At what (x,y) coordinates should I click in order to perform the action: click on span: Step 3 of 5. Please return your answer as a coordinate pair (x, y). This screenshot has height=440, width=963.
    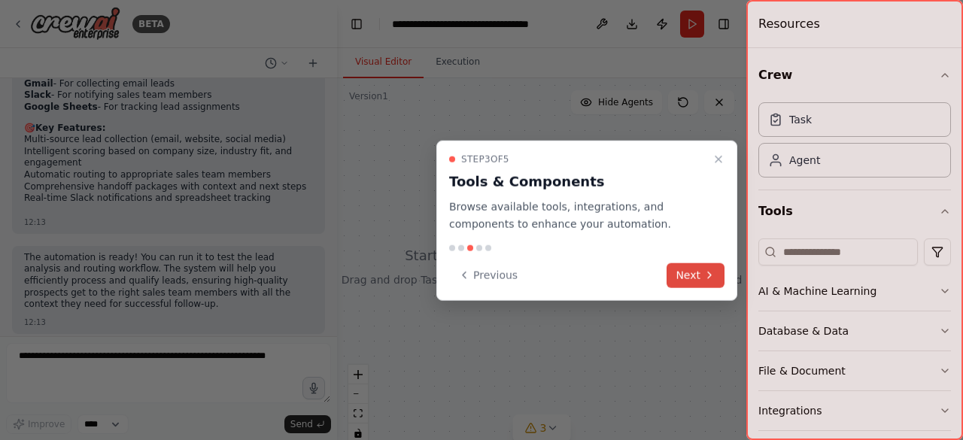
    Looking at the image, I should click on (485, 160).